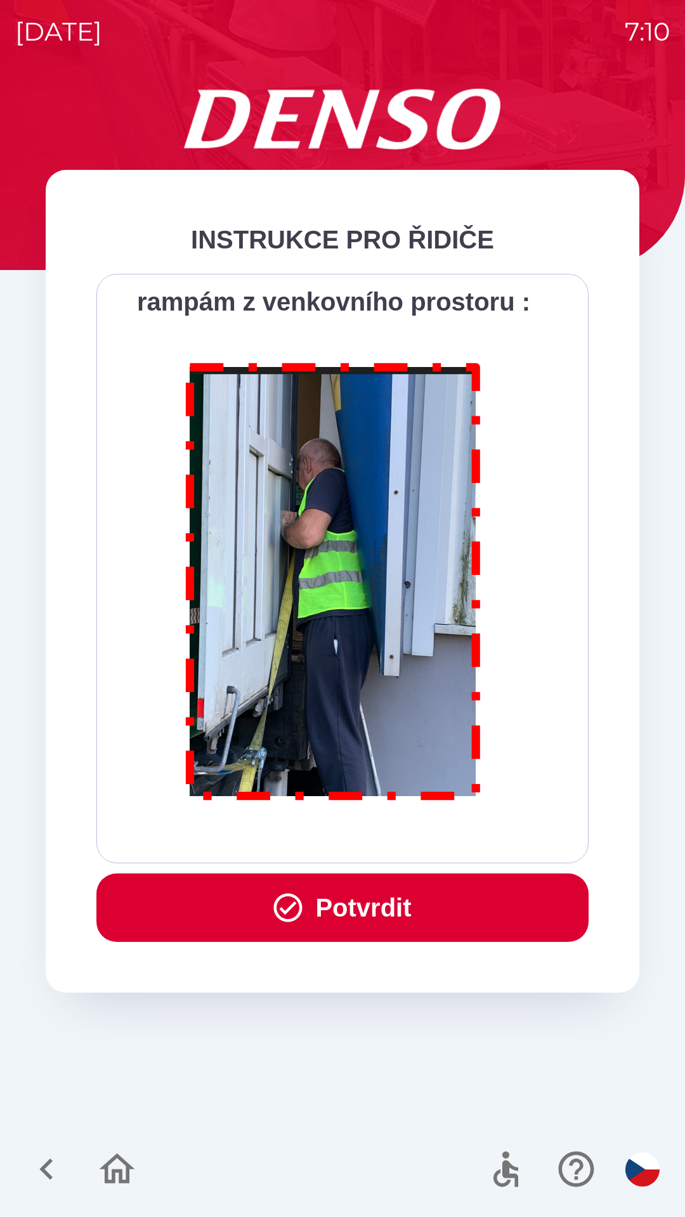 This screenshot has height=1217, width=685. What do you see at coordinates (342, 240) in the screenshot?
I see `div: INSTRUKCE PRO ŘIDIČE` at bounding box center [342, 240].